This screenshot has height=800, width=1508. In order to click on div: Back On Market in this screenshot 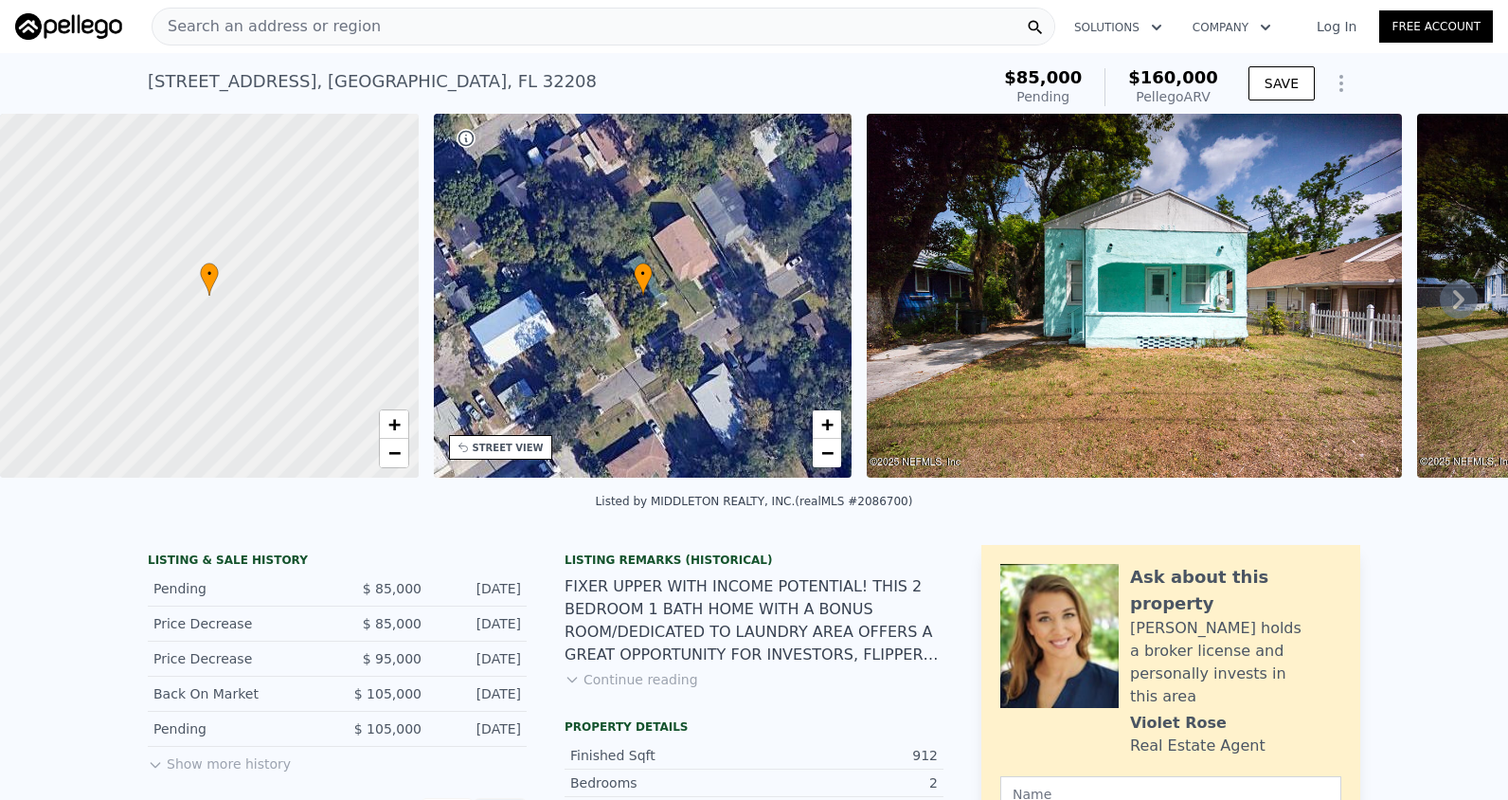, I will do `click(238, 694)`.